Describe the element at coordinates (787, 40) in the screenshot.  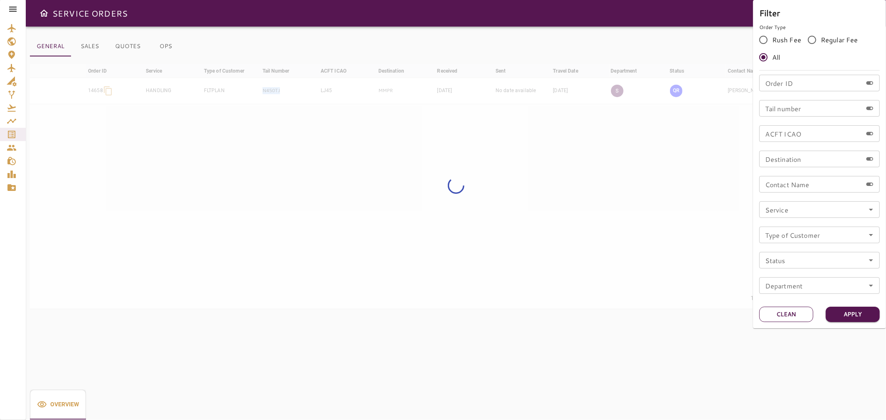
I see `span: Rush Fee` at that location.